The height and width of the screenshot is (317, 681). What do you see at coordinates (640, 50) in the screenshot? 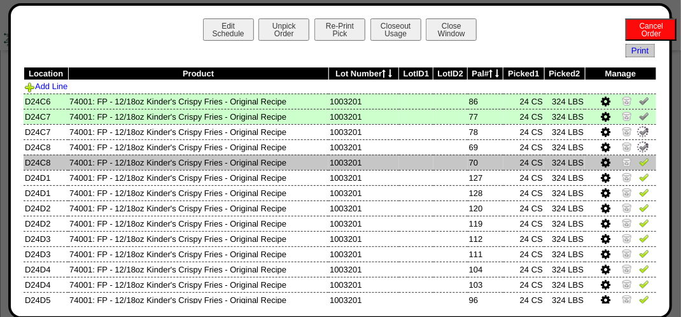
I see `span: Print` at bounding box center [640, 50].